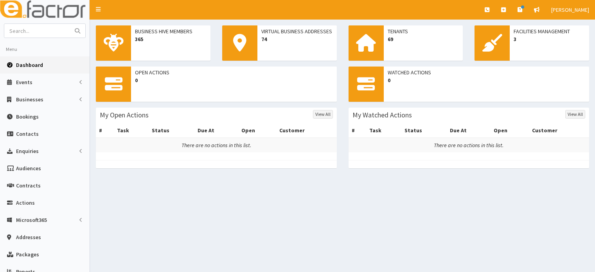 The width and height of the screenshot is (595, 272). I want to click on span: Bookings, so click(27, 117).